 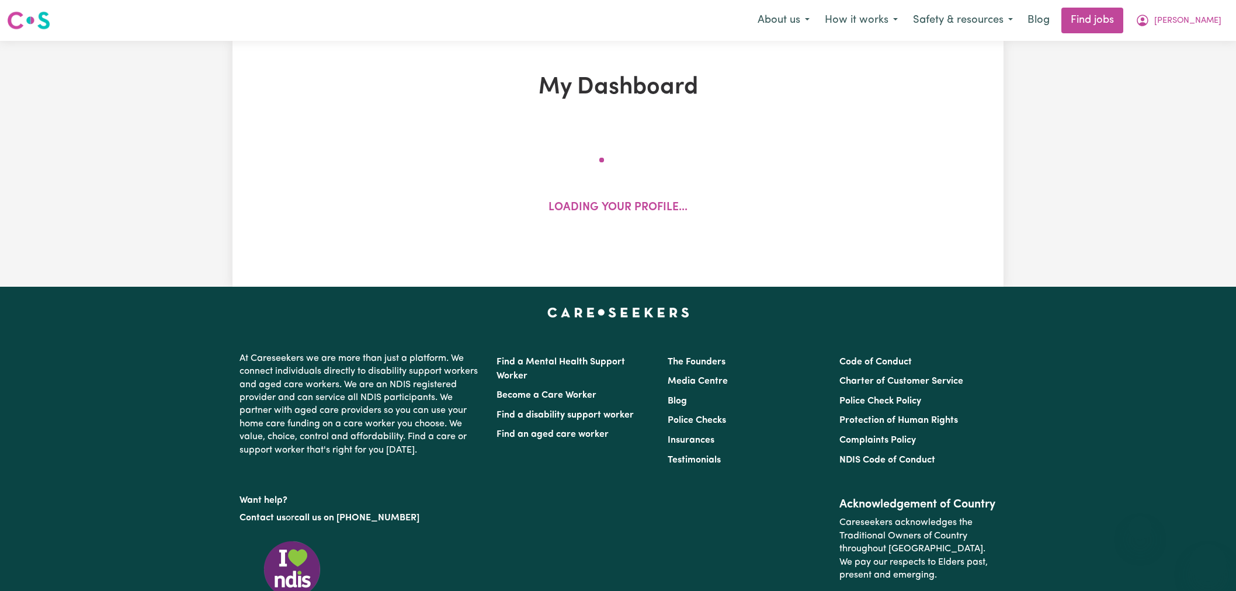 What do you see at coordinates (618, 208) in the screenshot?
I see `p: Loading your profile...` at bounding box center [618, 208].